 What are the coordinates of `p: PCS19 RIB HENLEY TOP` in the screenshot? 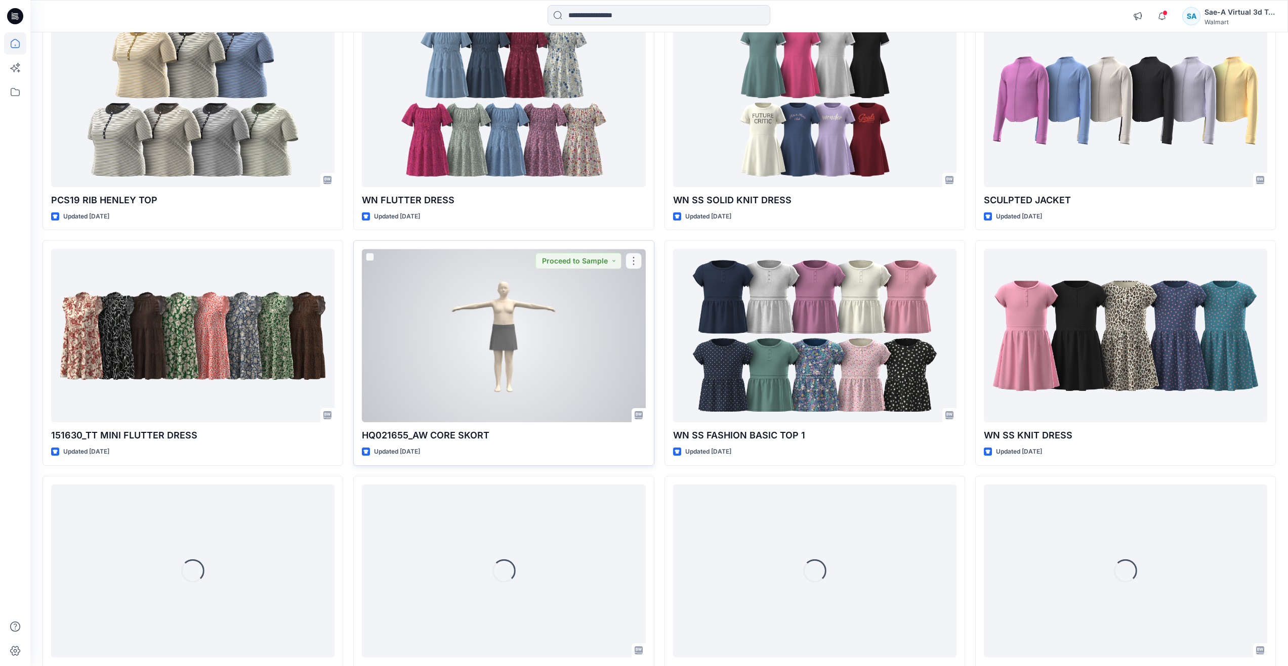 It's located at (193, 200).